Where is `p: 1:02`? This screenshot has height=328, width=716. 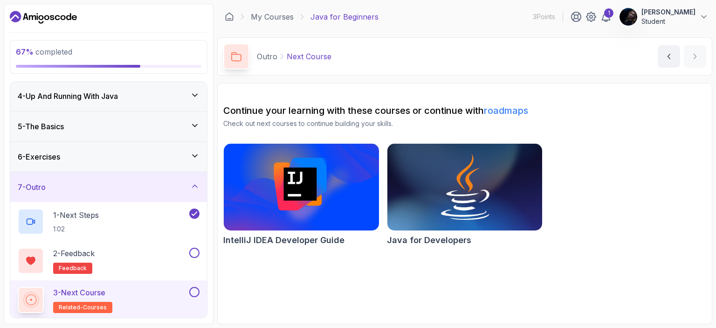 p: 1:02 is located at coordinates (76, 229).